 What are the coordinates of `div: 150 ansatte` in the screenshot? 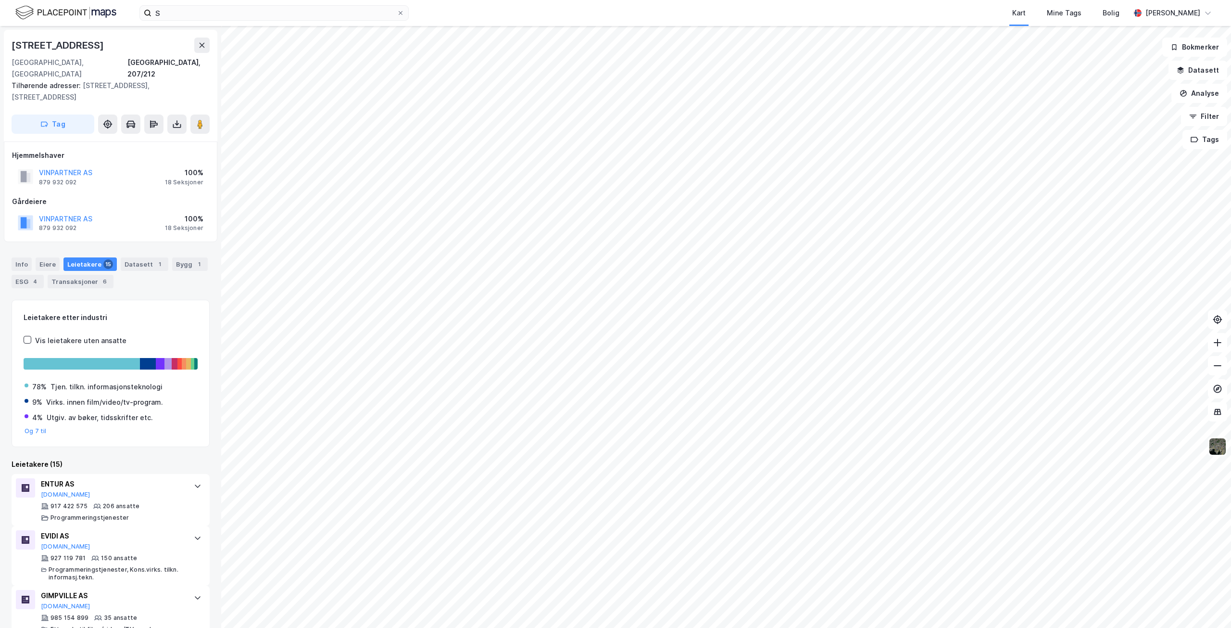 It's located at (119, 558).